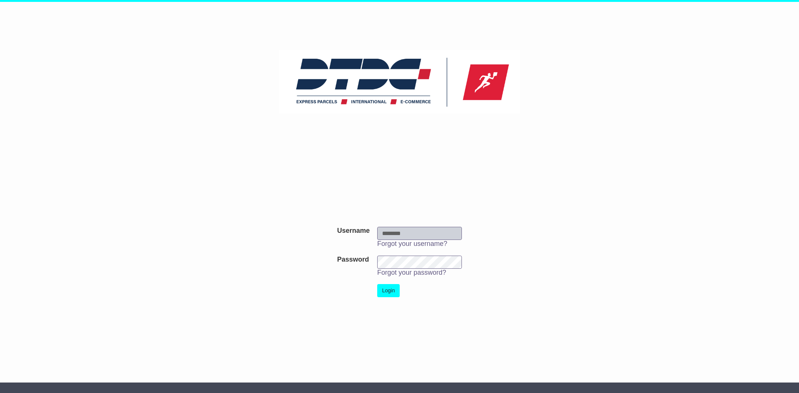  I want to click on label: Username, so click(353, 231).